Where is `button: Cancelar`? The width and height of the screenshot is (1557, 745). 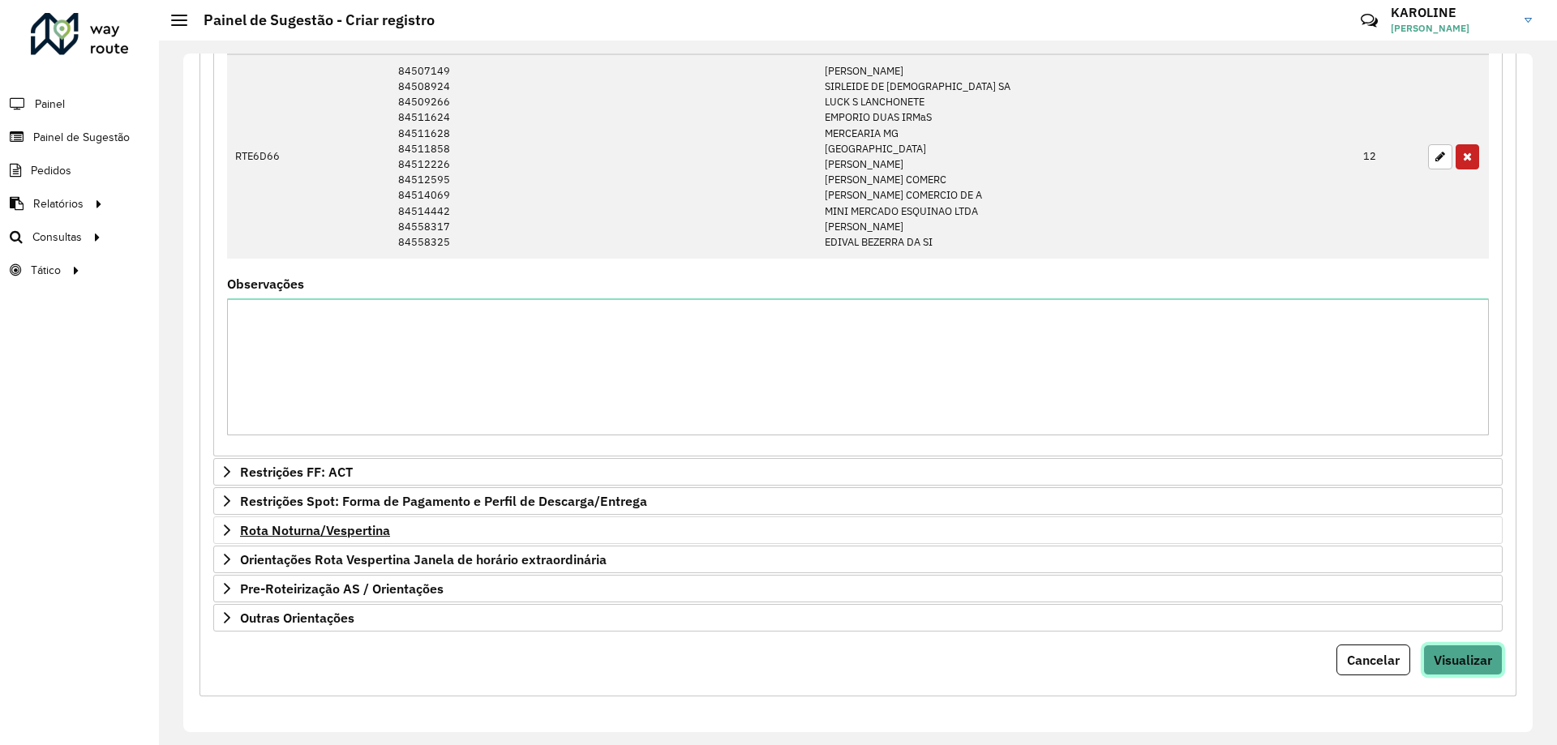
button: Cancelar is located at coordinates (1373, 660).